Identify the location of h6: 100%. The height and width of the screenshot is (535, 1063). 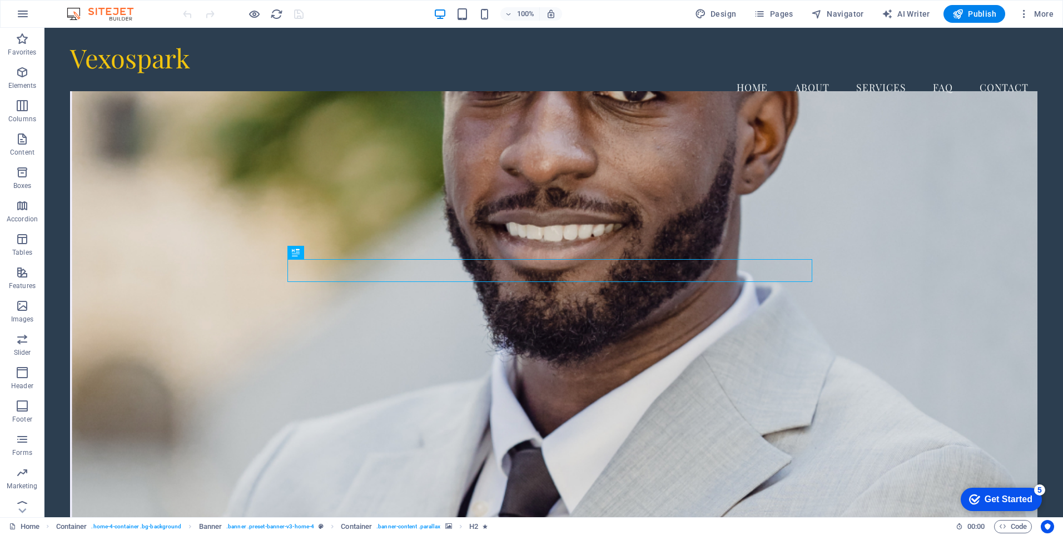
(526, 14).